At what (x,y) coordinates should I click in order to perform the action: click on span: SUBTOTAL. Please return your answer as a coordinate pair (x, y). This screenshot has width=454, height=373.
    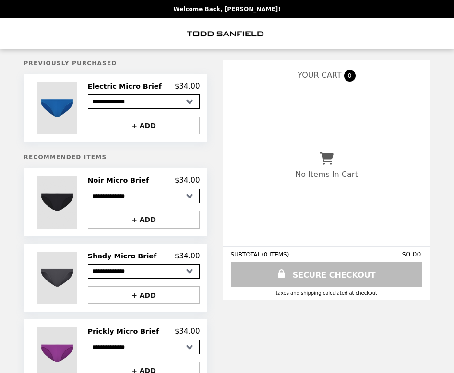
    Looking at the image, I should click on (246, 255).